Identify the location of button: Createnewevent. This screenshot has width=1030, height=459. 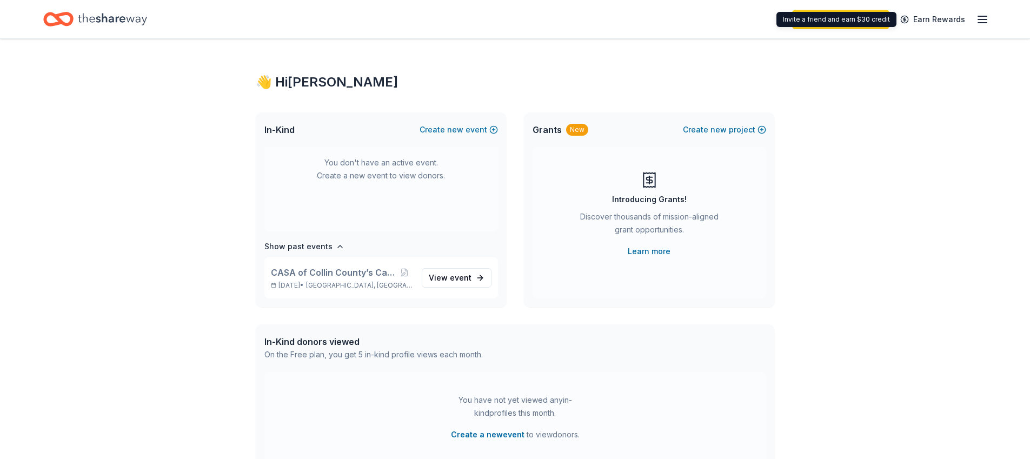
(459, 130).